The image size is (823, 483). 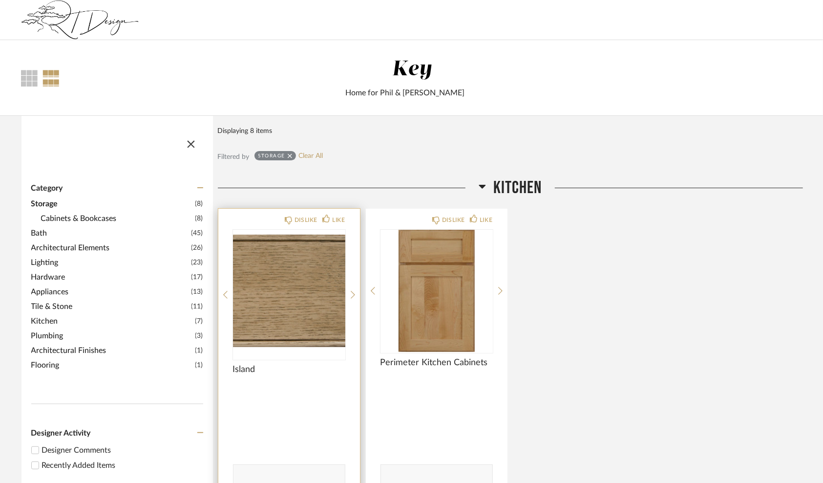 What do you see at coordinates (191, 142) in the screenshot?
I see `button: Close` at bounding box center [191, 142].